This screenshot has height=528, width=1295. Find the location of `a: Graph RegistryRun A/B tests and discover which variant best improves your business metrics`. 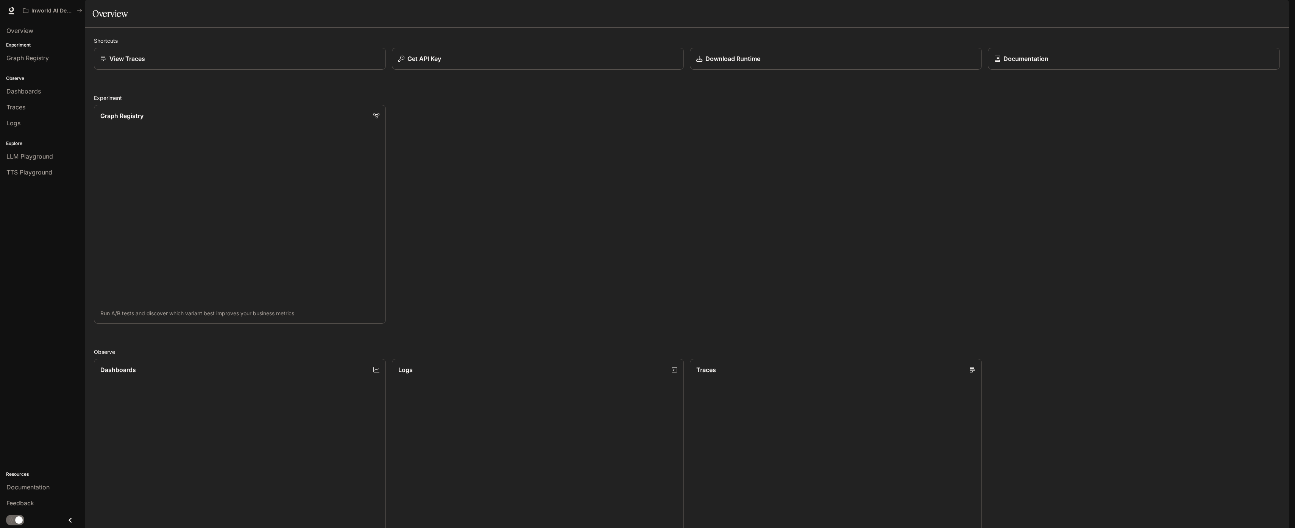

a: Graph RegistryRun A/B tests and discover which variant best improves your business metrics is located at coordinates (240, 214).